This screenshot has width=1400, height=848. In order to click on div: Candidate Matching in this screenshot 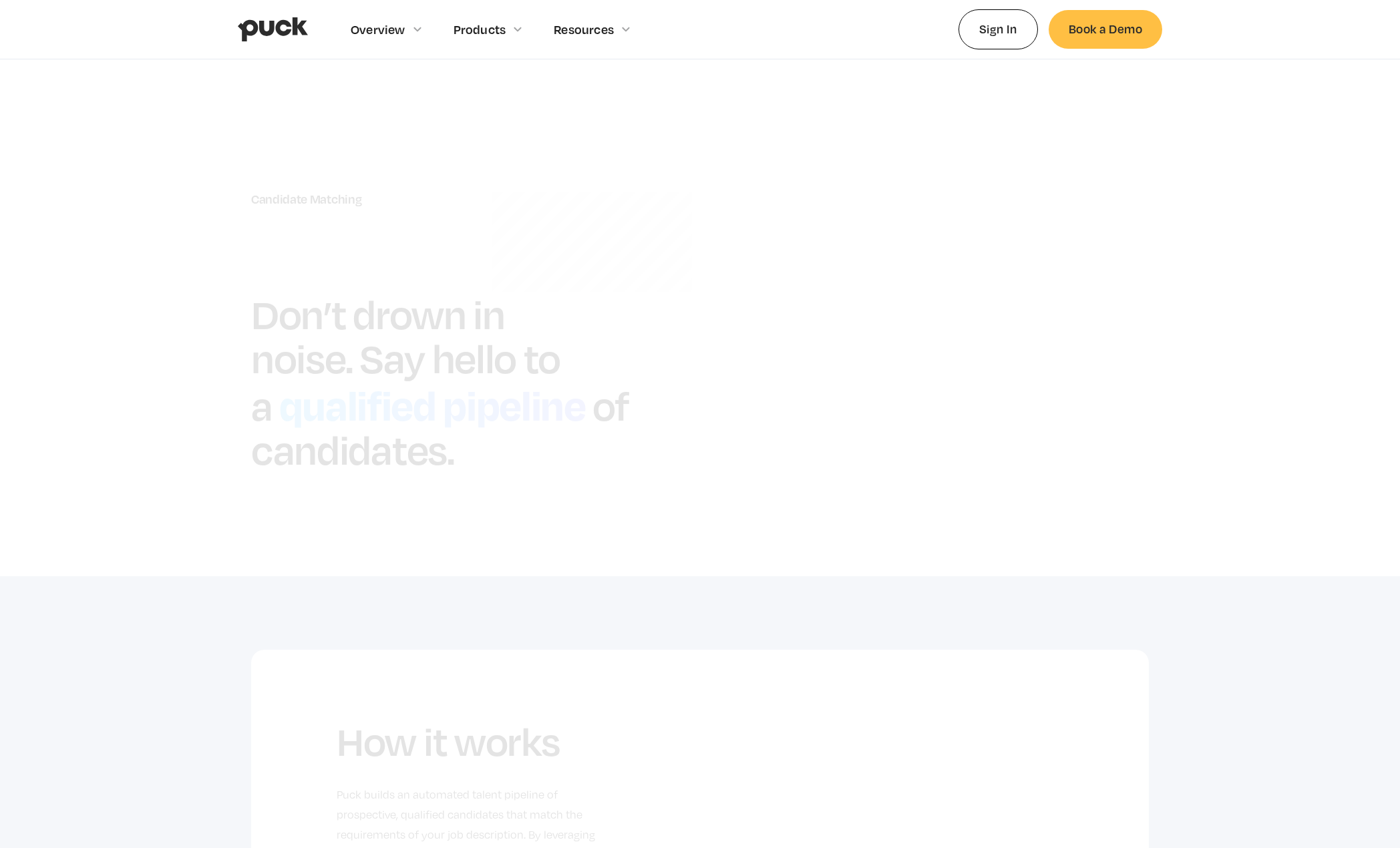, I will do `click(462, 199)`.